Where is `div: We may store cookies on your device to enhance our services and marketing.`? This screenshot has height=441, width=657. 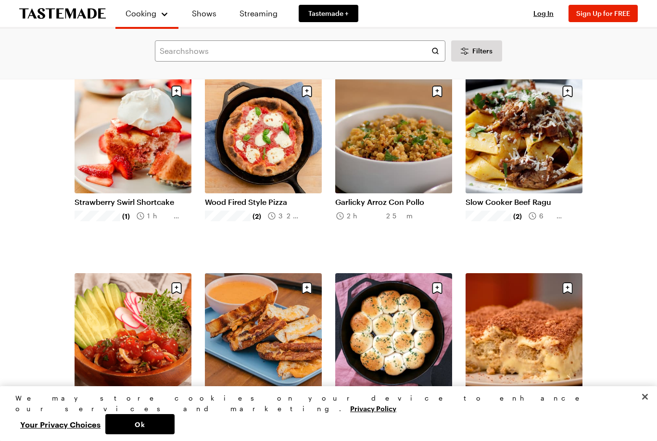 div: We may store cookies on your device to enhance our services and marketing. is located at coordinates (324, 404).